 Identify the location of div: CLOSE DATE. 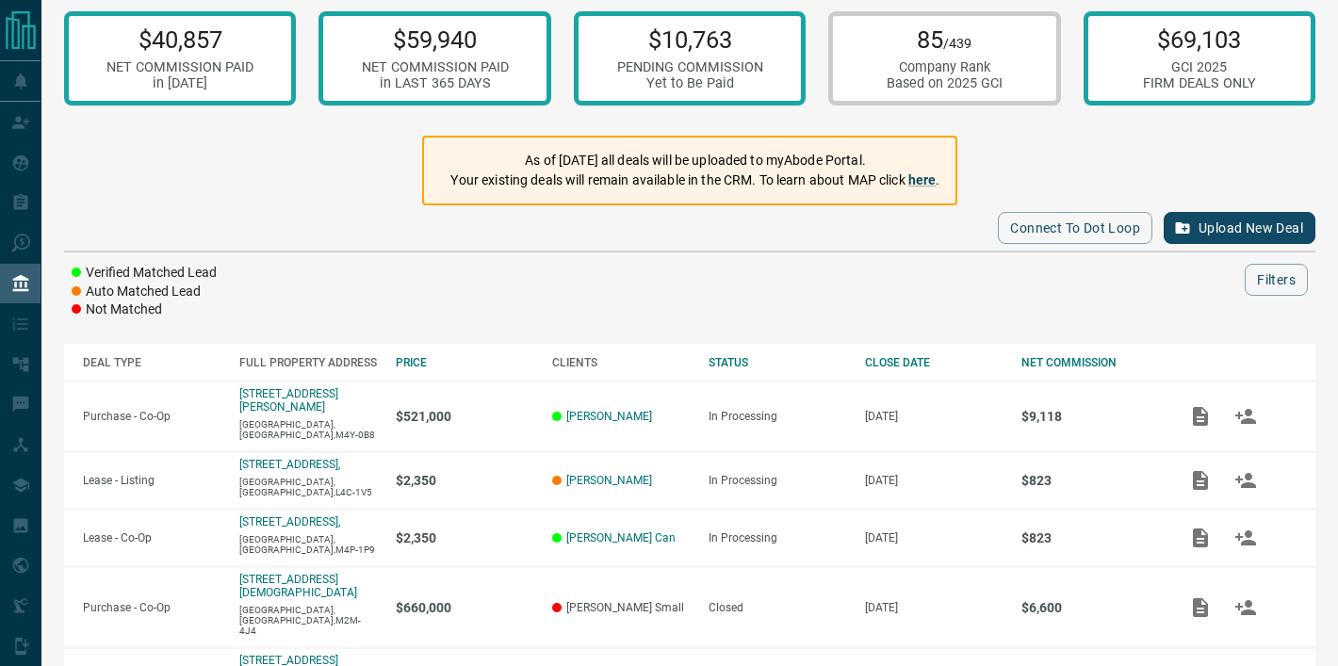
(934, 363).